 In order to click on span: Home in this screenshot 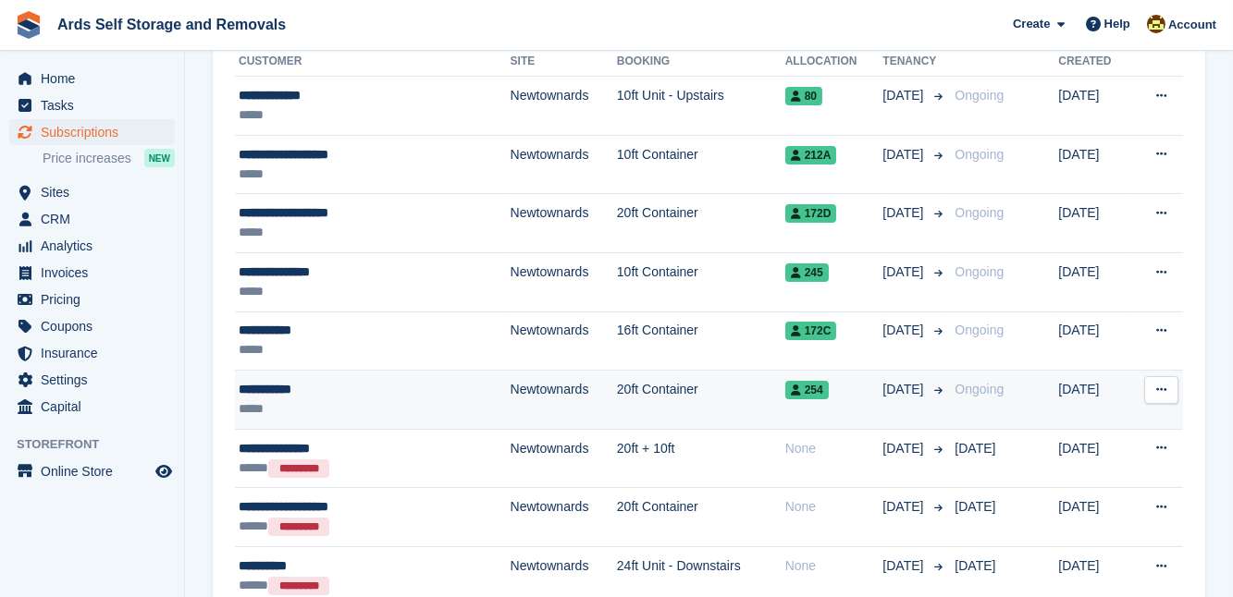, I will do `click(96, 79)`.